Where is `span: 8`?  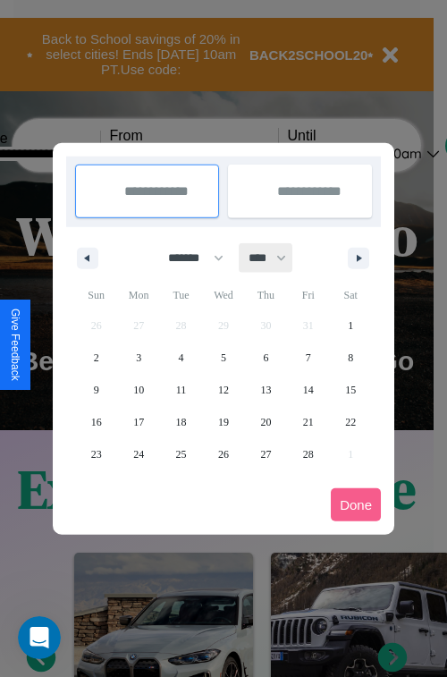
span: 8 is located at coordinates (350, 358).